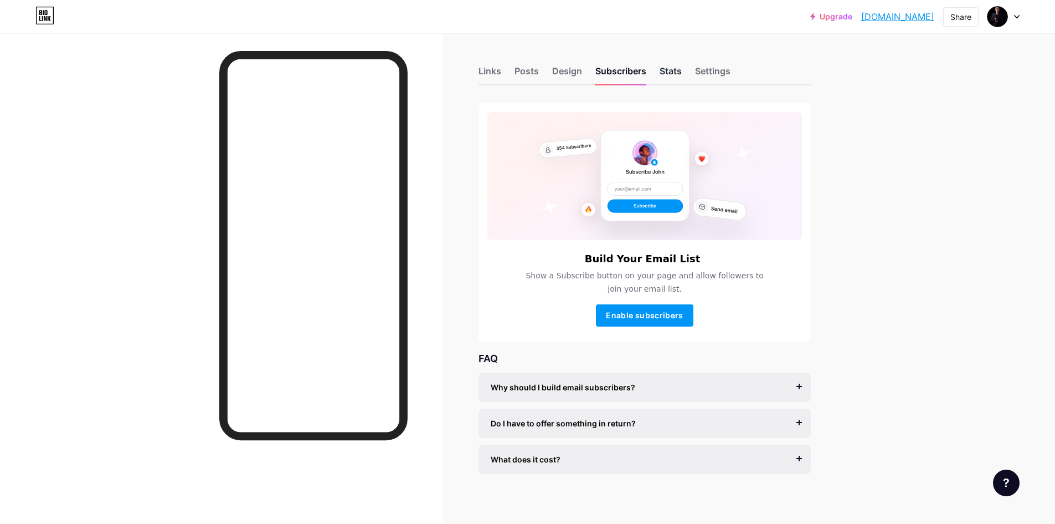  I want to click on div: Share, so click(961, 17).